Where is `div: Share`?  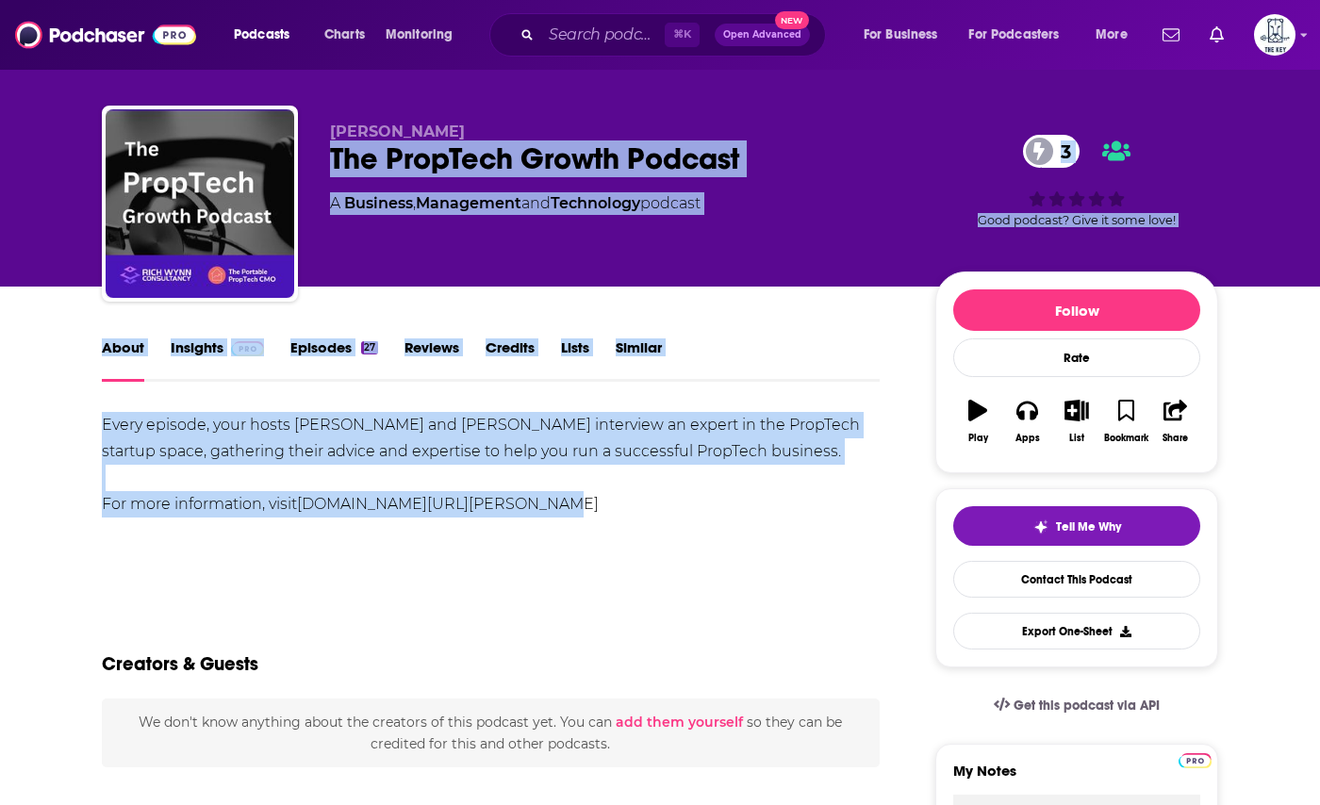
div: Share is located at coordinates (1175, 438).